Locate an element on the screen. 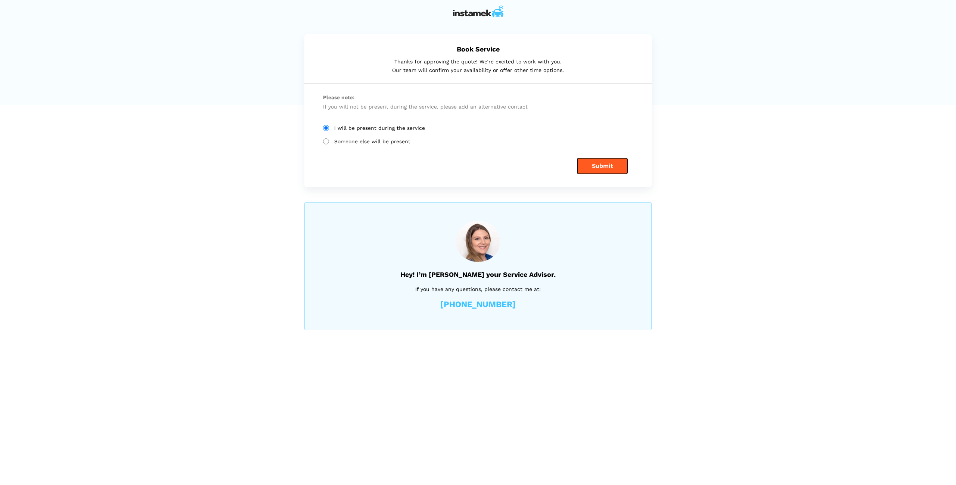 The height and width of the screenshot is (485, 956). p: If you will not be present during the service, please add an alternative contact is located at coordinates (478, 102).